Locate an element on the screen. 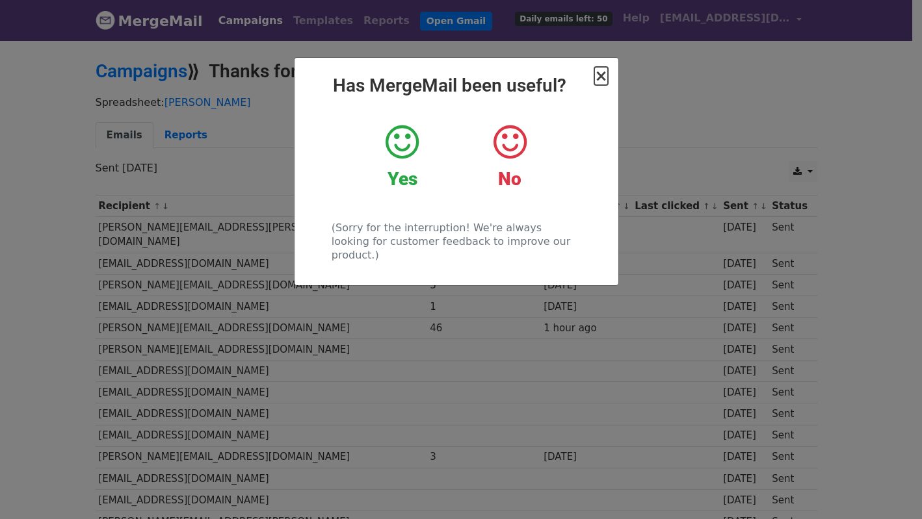 This screenshot has width=922, height=519. a: Yes is located at coordinates (402, 157).